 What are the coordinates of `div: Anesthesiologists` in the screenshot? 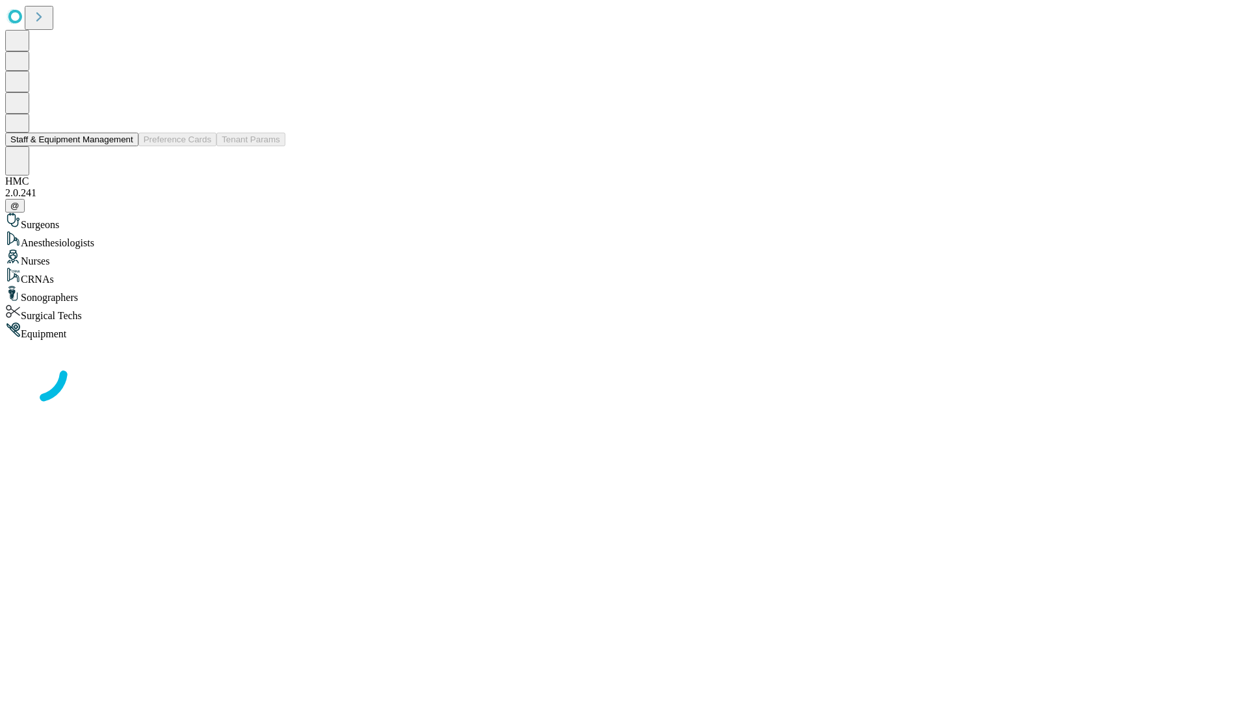 It's located at (624, 240).